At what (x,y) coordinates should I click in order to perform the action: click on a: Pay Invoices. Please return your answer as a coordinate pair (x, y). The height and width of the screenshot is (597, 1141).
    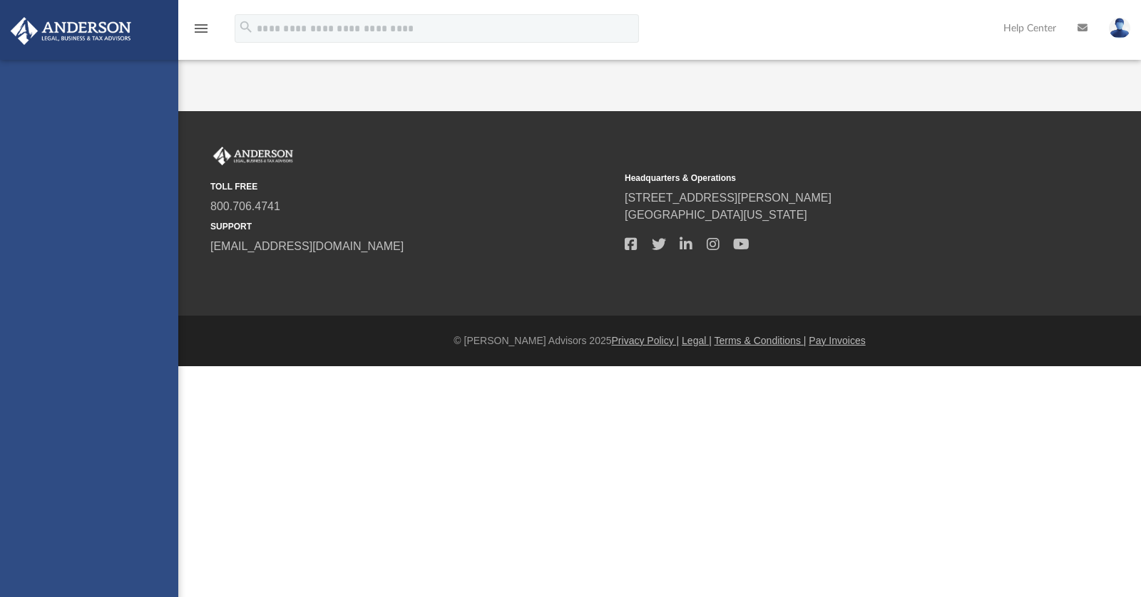
    Looking at the image, I should click on (836, 341).